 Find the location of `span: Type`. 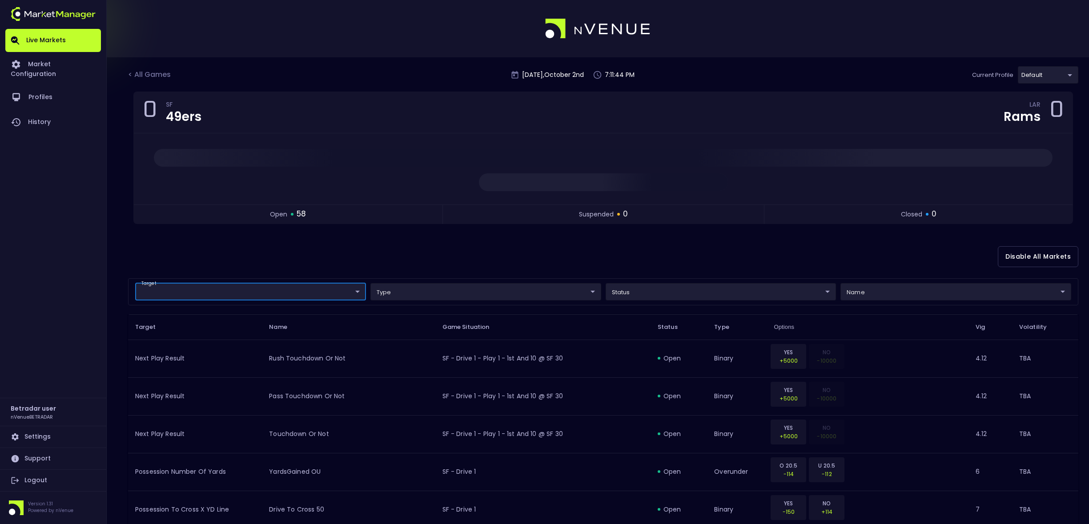

span: Type is located at coordinates (727, 327).